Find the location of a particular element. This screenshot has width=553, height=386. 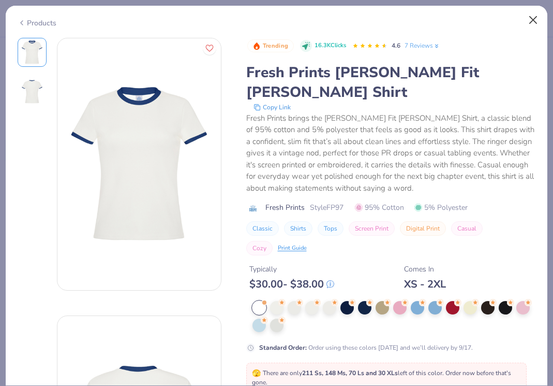

div: XS - 2XL is located at coordinates (425, 284).